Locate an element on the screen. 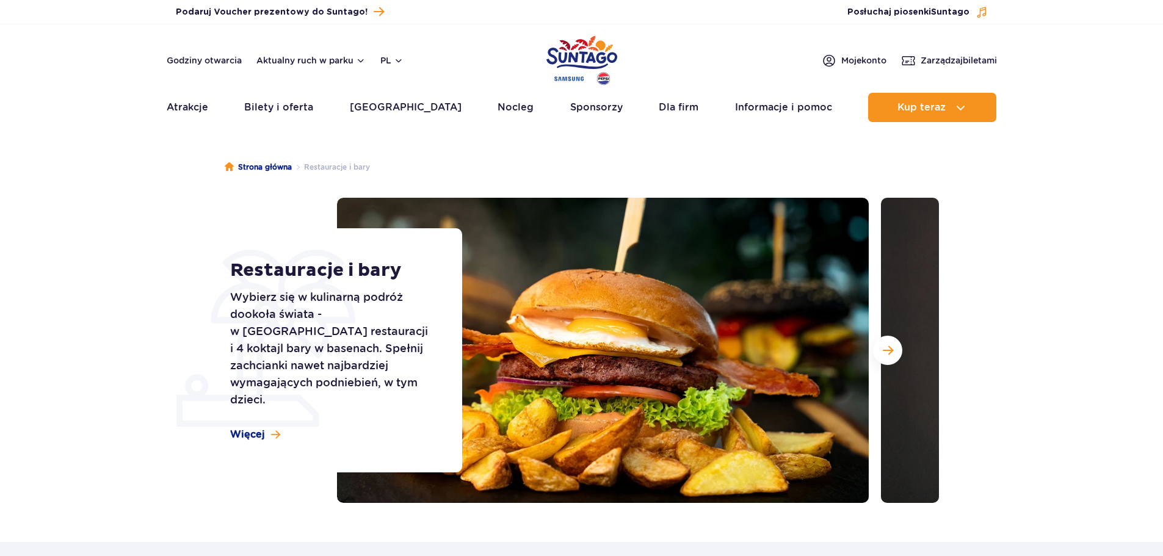  button: Posłuchaj piosenkiSuntago is located at coordinates (918, 12).